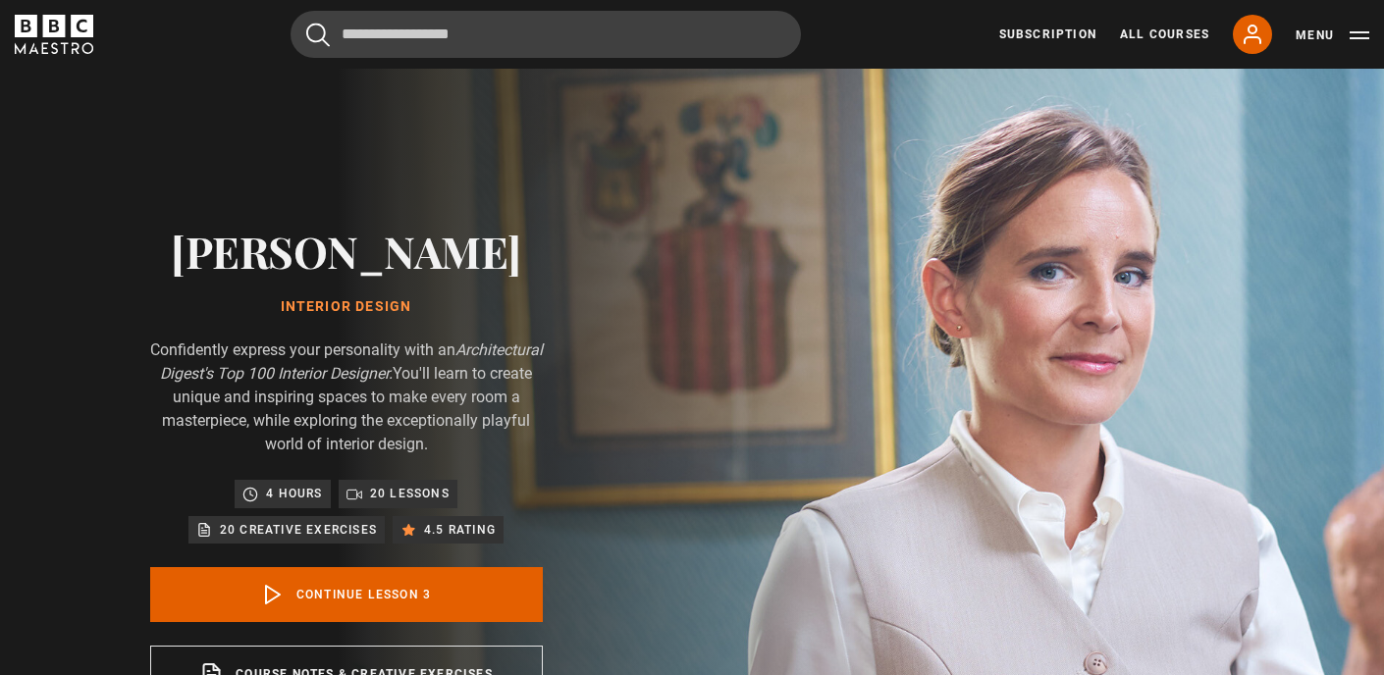  I want to click on p: 20 lessons, so click(409, 494).